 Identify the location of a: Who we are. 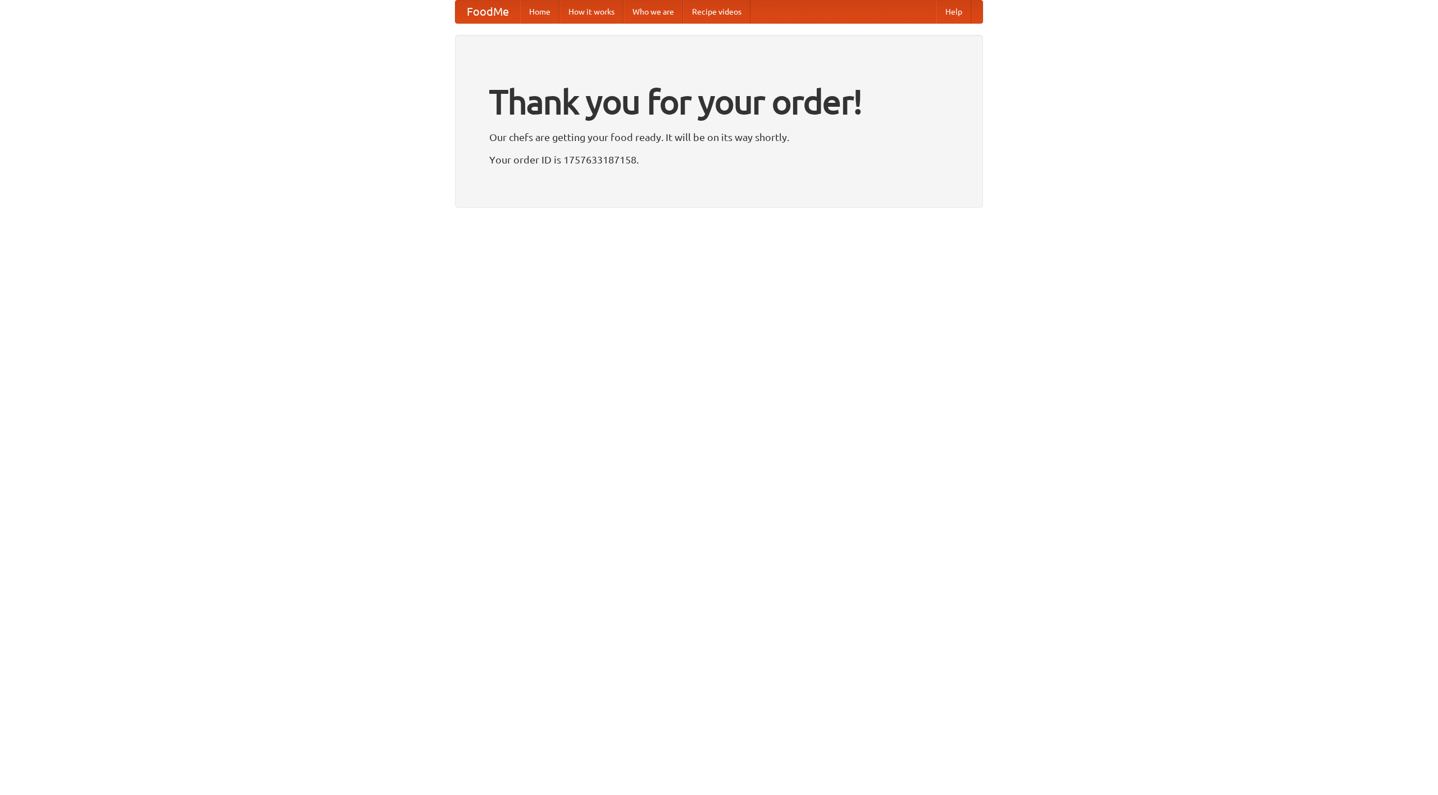
(653, 12).